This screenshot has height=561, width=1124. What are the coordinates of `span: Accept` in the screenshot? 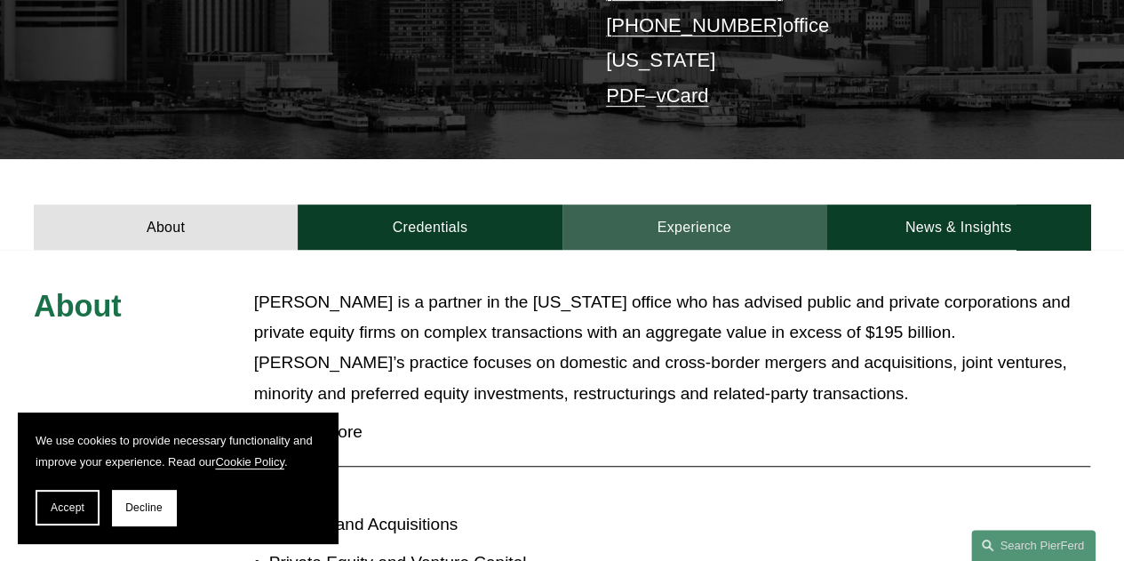 It's located at (68, 507).